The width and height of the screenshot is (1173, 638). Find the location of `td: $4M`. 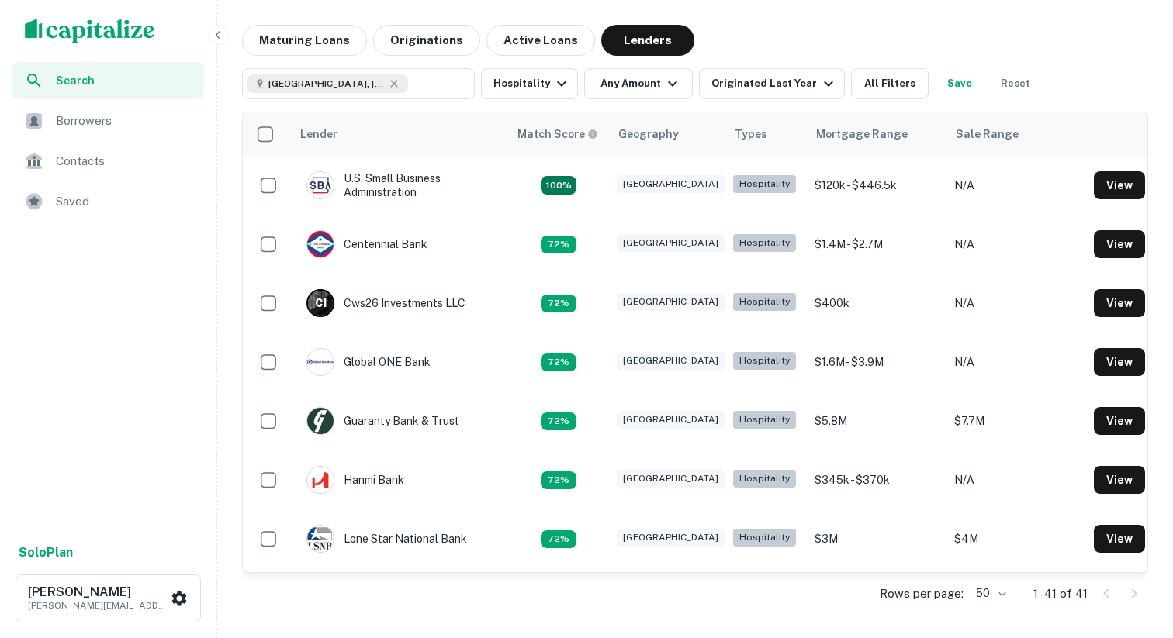

td: $4M is located at coordinates (1016, 539).